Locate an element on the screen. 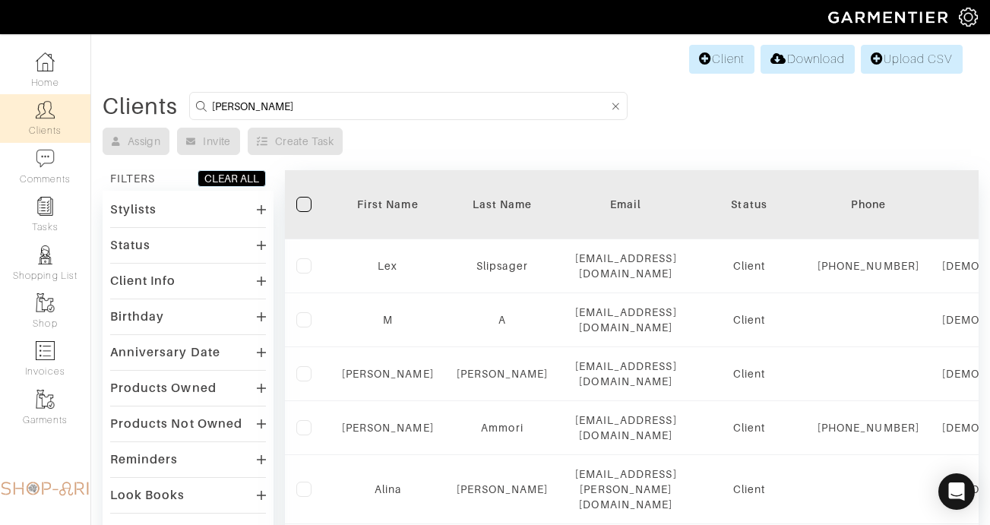 The height and width of the screenshot is (525, 990). div: Look Books is located at coordinates (147, 495).